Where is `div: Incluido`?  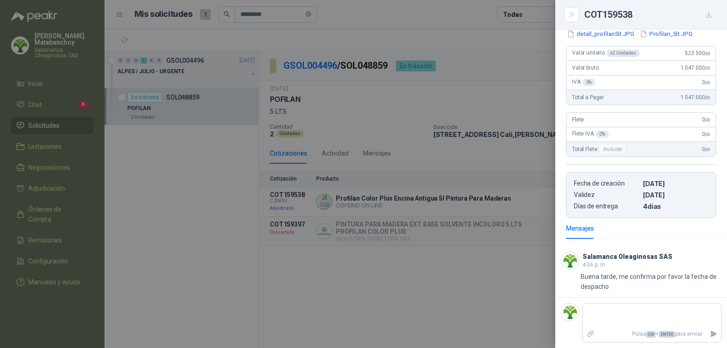
div: Incluido is located at coordinates (613, 149).